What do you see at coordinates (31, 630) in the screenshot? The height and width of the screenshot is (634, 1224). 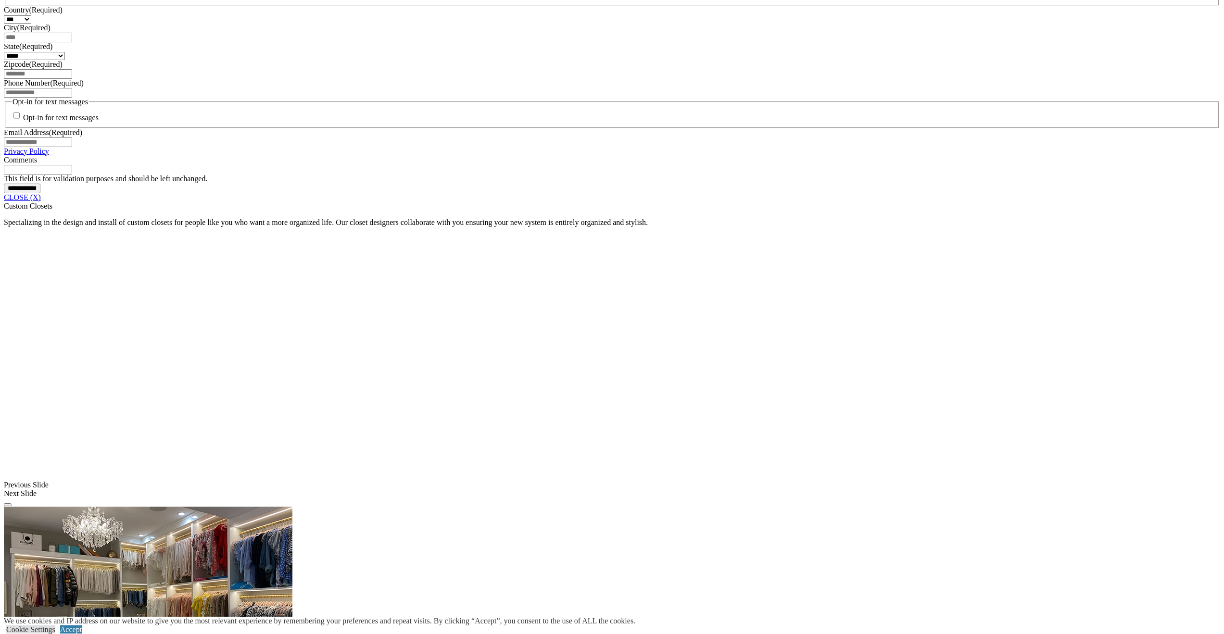 I see `a: Cookie Settings` at bounding box center [31, 630].